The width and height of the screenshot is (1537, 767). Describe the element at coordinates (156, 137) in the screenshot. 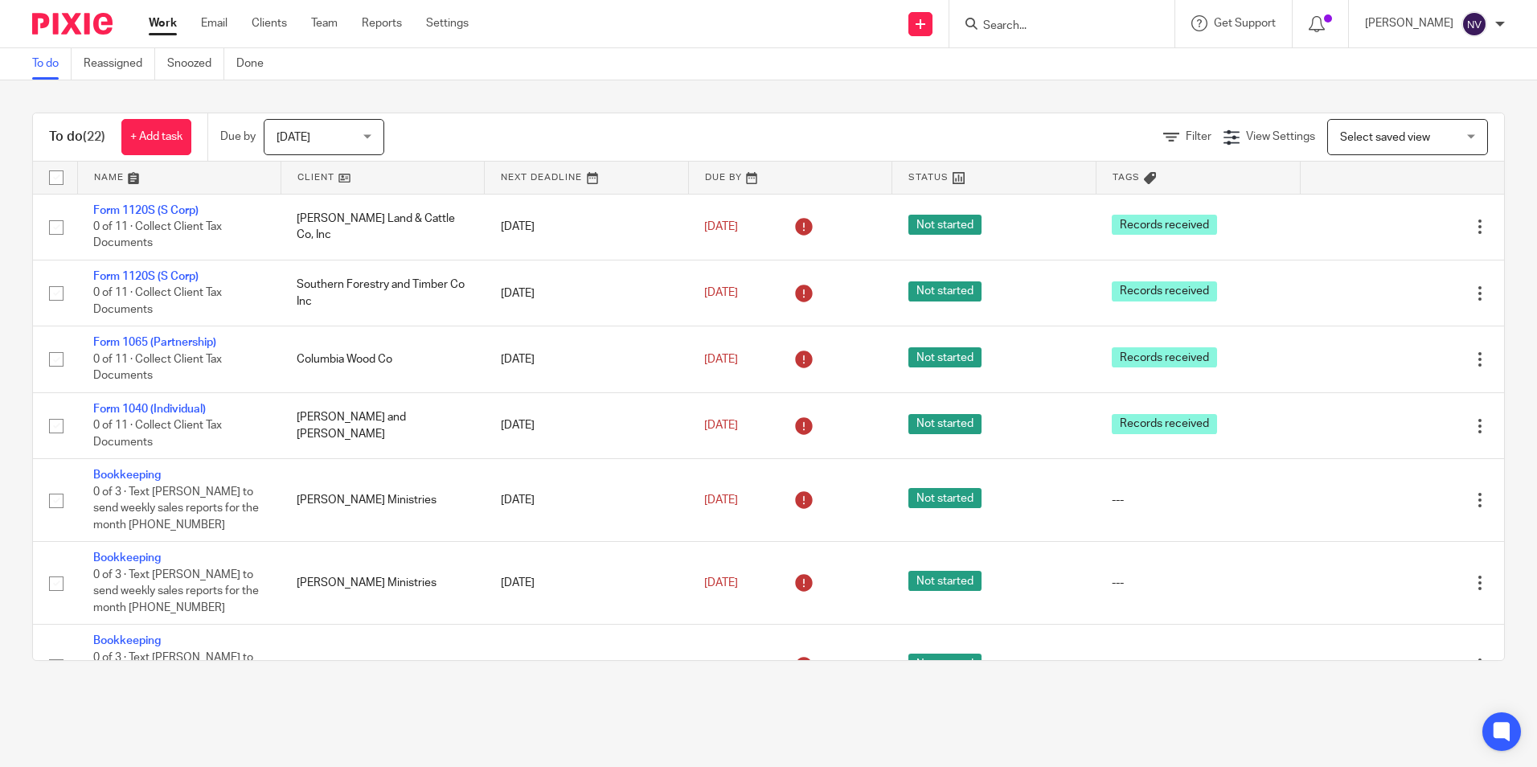

I see `a: + Add task` at that location.